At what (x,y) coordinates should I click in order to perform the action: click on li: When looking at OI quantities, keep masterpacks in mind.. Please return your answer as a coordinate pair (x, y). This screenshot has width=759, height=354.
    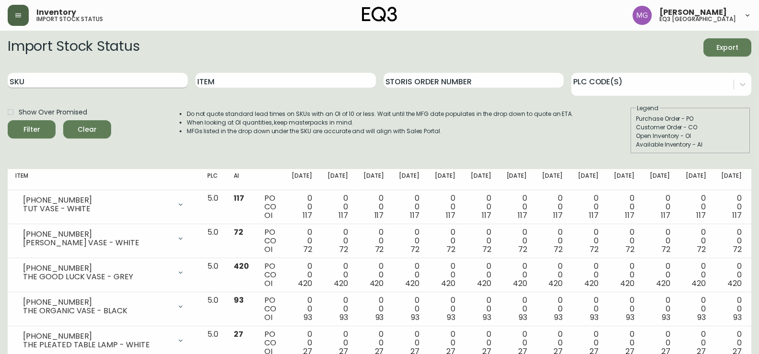
    Looking at the image, I should click on (380, 123).